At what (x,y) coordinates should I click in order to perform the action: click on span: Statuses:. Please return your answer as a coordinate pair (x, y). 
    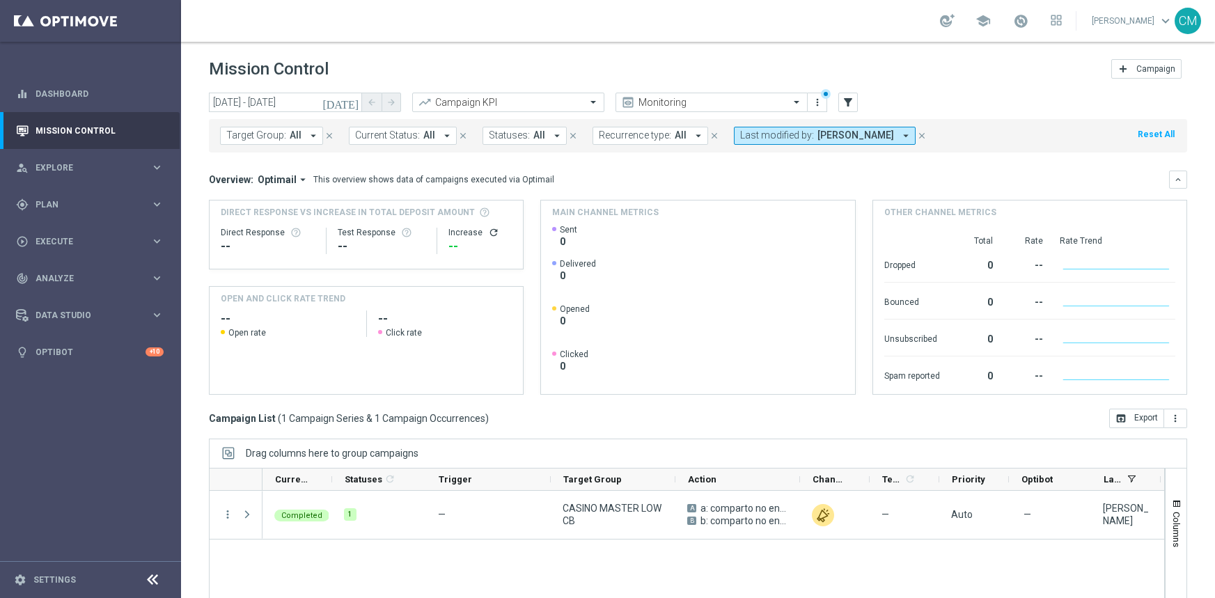
    Looking at the image, I should click on (509, 135).